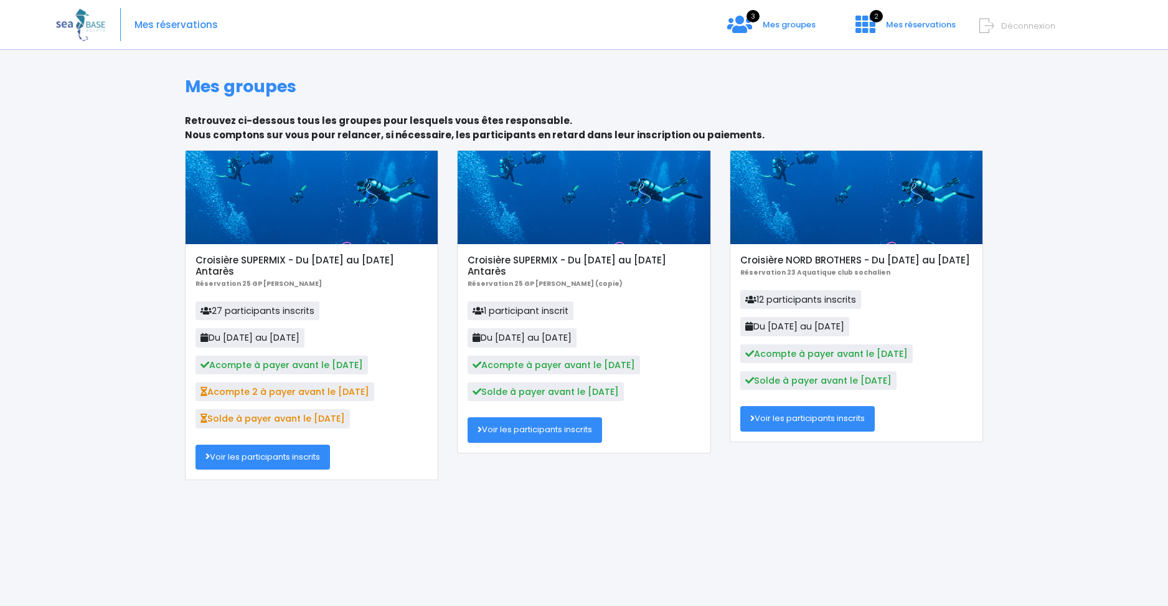 The width and height of the screenshot is (1168, 606). What do you see at coordinates (771, 29) in the screenshot?
I see `a: 3 Mes groupes` at bounding box center [771, 29].